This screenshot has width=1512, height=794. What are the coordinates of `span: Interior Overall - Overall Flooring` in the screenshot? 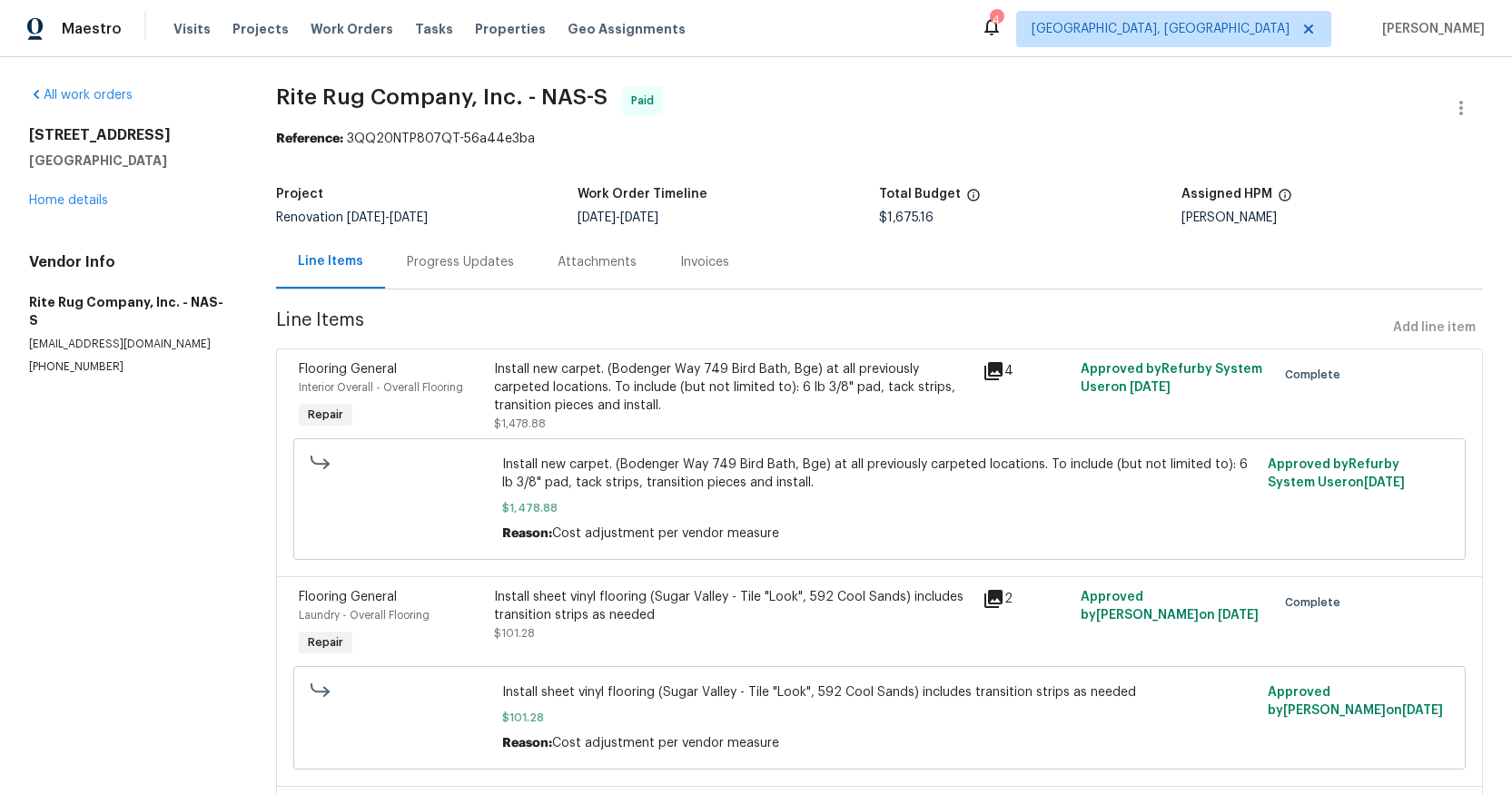 It's located at (381, 388).